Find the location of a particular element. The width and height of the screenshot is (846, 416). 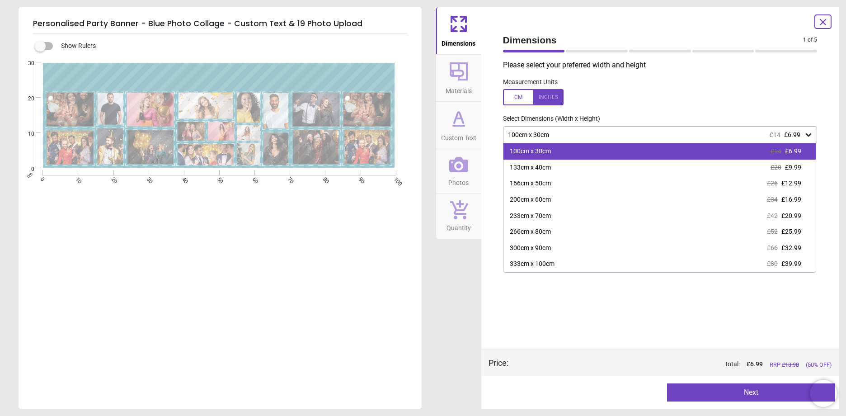

button: Quantity is located at coordinates (459, 216).